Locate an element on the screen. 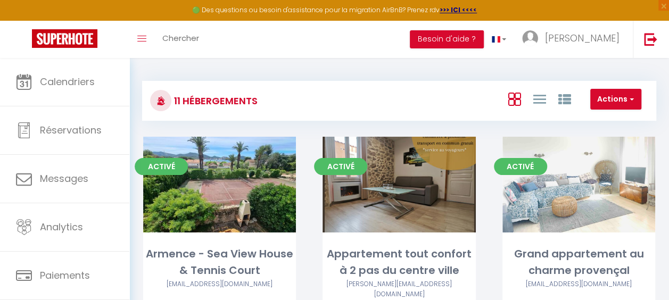 This screenshot has width=669, height=300. span: Messages is located at coordinates (64, 178).